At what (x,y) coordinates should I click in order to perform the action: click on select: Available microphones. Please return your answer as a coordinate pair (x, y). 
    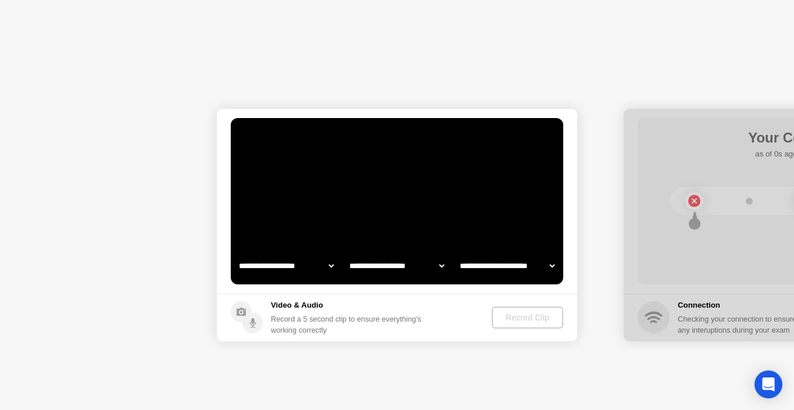
    Looking at the image, I should click on (507, 266).